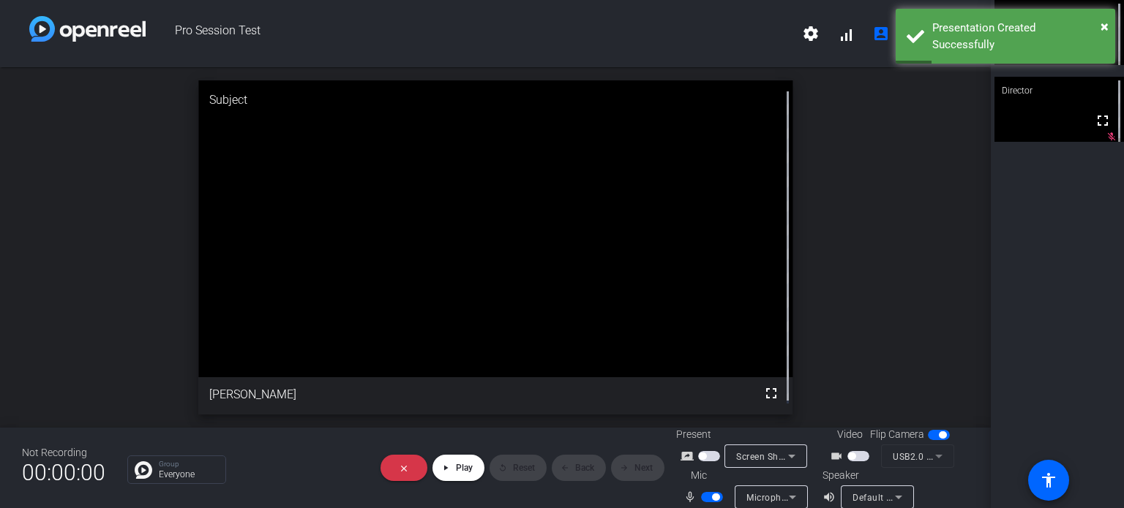 The width and height of the screenshot is (1124, 508). What do you see at coordinates (445, 468) in the screenshot?
I see `mat-icon: play_arrow` at bounding box center [445, 468].